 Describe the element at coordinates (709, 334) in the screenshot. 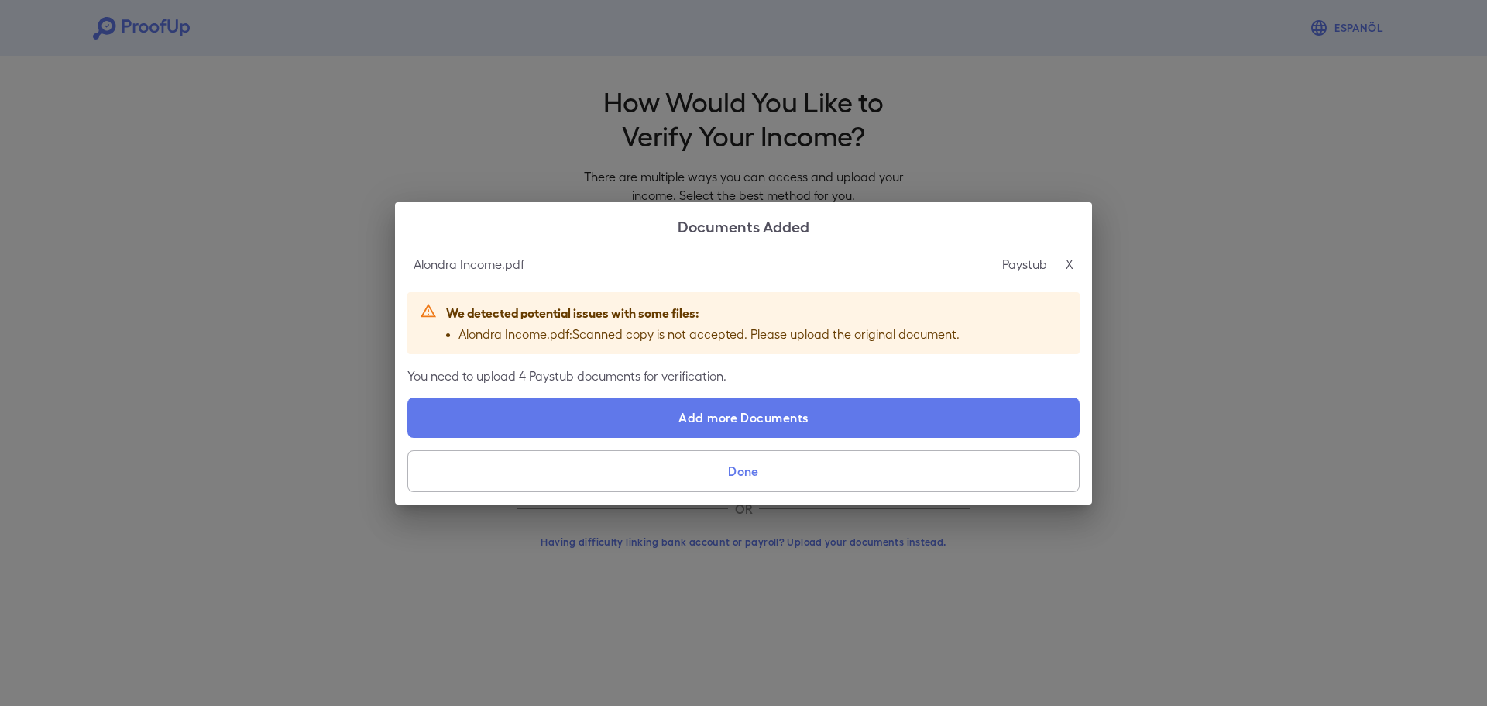

I see `p: Alondra Income.pdf : Scanned copy is not accepted. Please upload the original document.` at that location.